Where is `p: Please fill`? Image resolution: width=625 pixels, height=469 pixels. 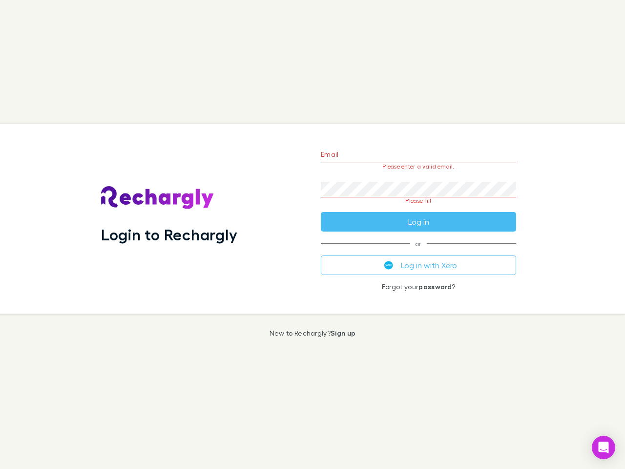
p: Please fill is located at coordinates (418, 201).